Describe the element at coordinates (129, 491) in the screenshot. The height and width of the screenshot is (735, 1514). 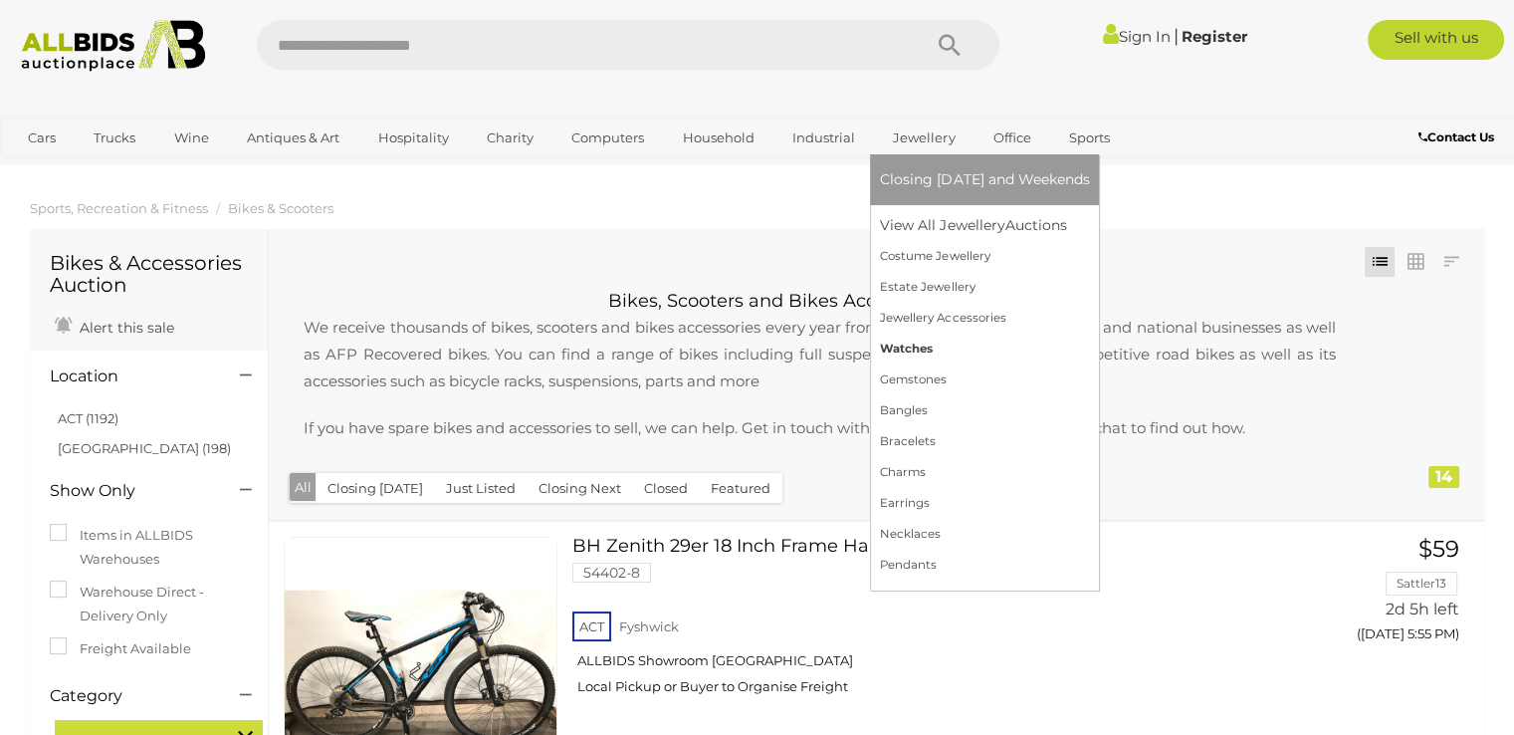
I see `h4: Show Only` at that location.